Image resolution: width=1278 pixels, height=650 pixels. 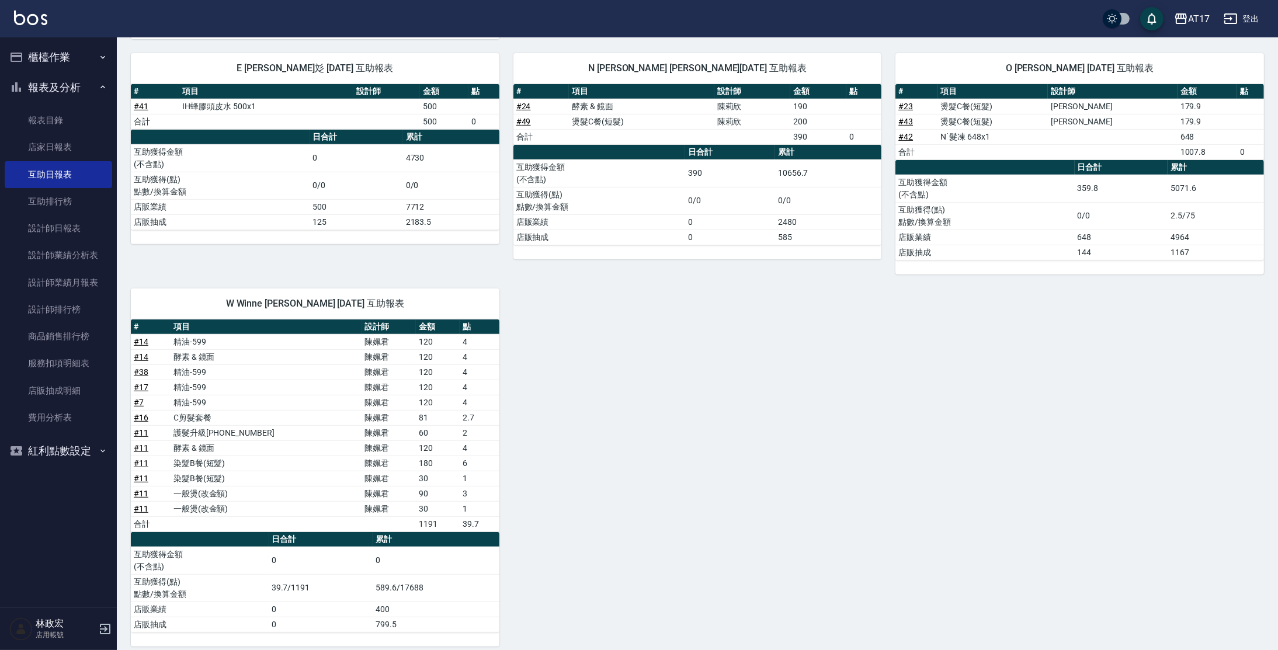 What do you see at coordinates (523, 122) in the screenshot?
I see `a: #49` at bounding box center [523, 122].